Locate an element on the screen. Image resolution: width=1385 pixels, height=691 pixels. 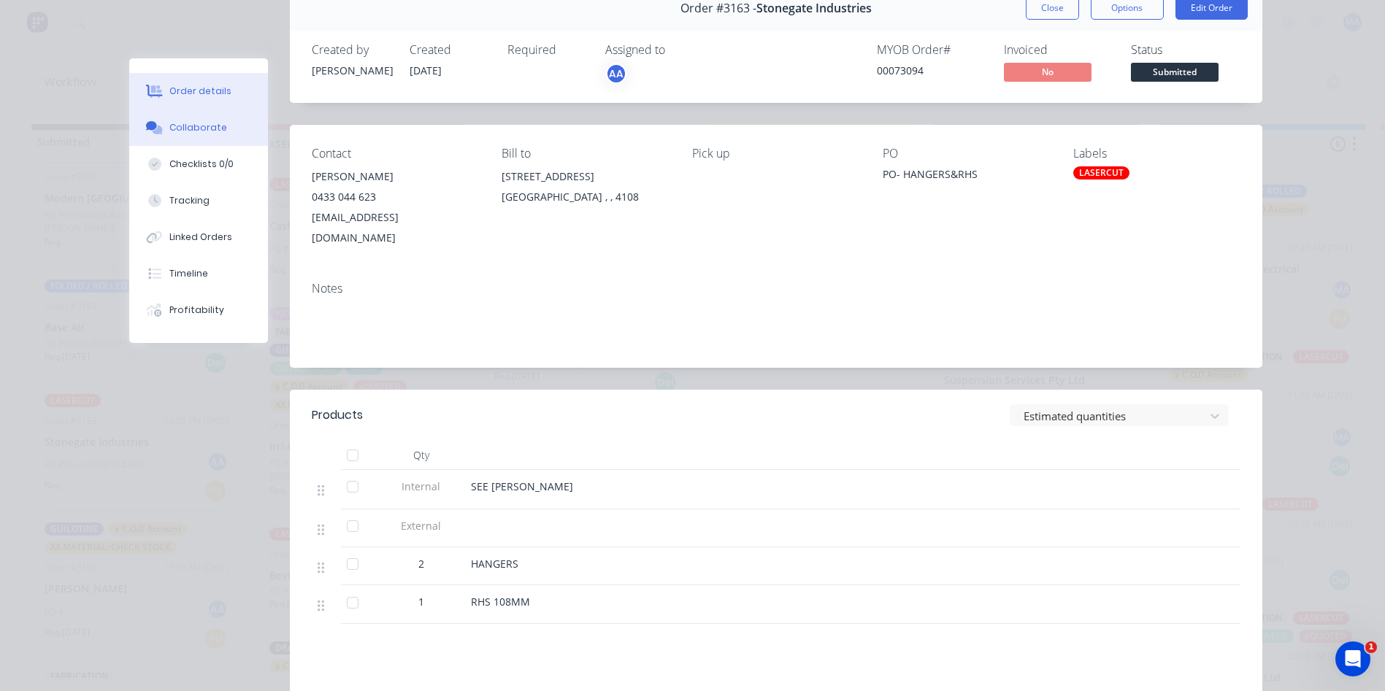
span: No is located at coordinates (1047, 72).